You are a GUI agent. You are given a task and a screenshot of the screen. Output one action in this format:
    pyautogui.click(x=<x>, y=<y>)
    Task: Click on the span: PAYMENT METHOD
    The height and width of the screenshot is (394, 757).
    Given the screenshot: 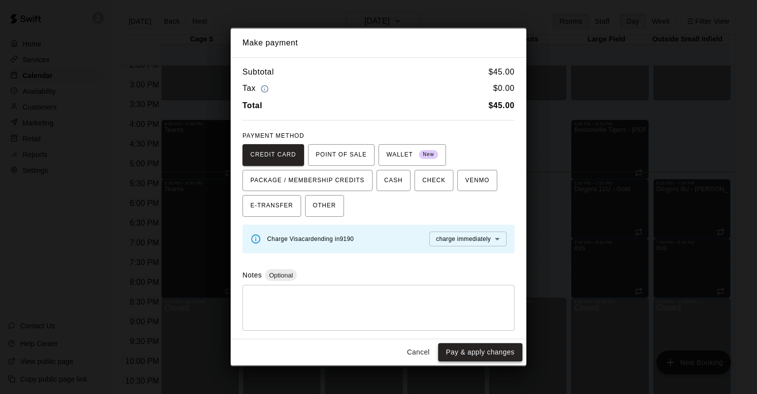 What is the action you would take?
    pyautogui.click(x=273, y=136)
    